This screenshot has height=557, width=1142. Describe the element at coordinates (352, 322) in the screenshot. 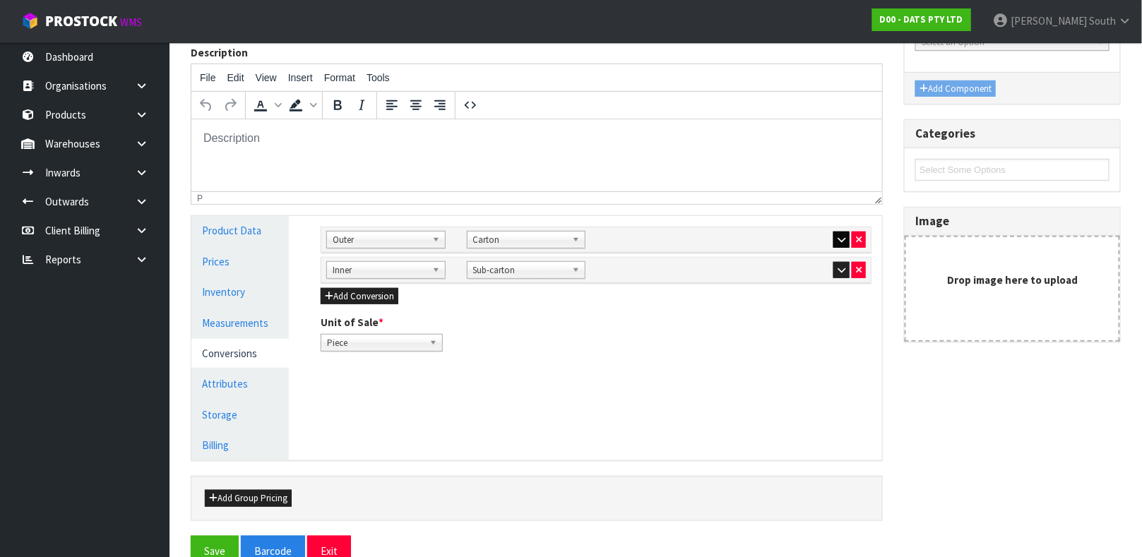

I see `label: Unit of Sale` at that location.